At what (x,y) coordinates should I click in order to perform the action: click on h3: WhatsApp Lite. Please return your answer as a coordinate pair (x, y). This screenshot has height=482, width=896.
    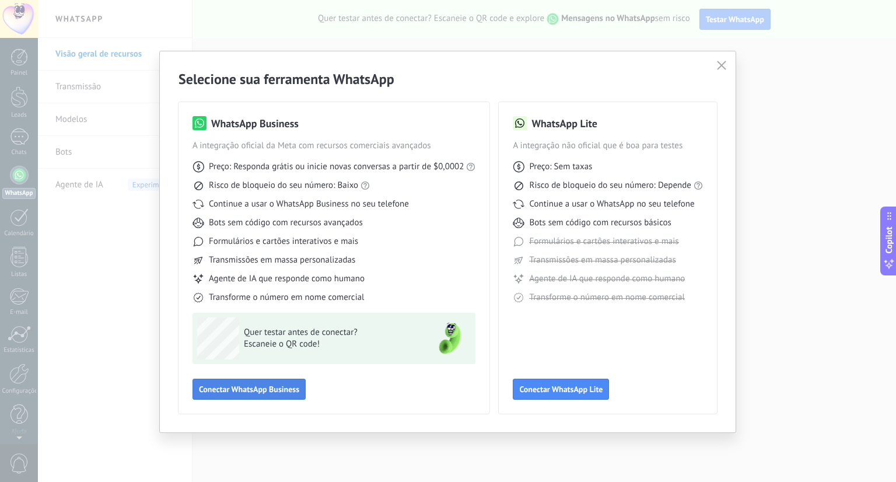
    Looking at the image, I should click on (564, 123).